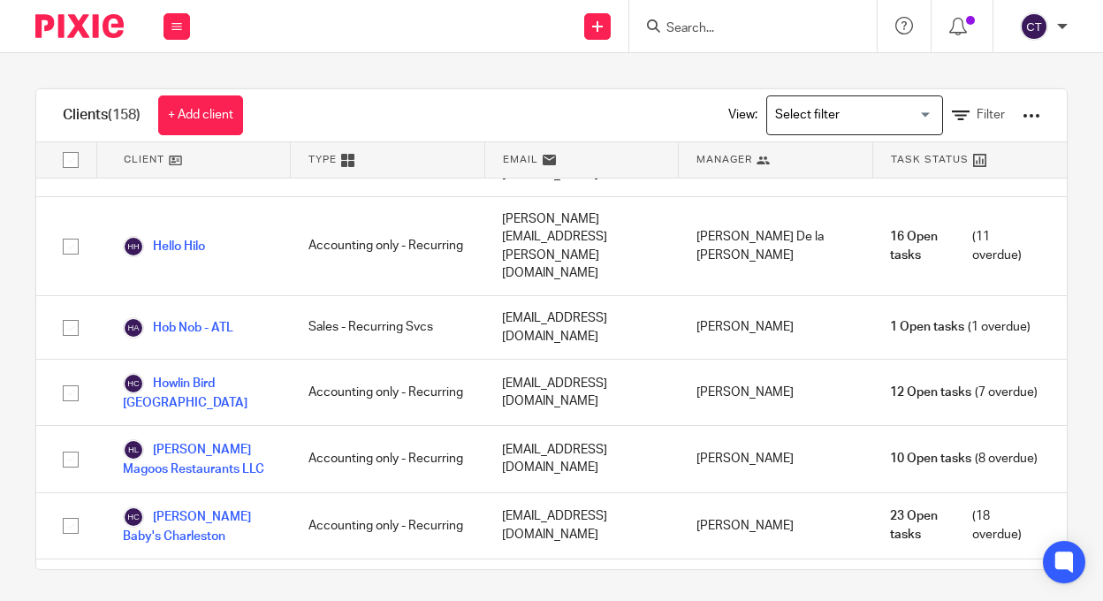 The height and width of the screenshot is (601, 1103). Describe the element at coordinates (965, 246) in the screenshot. I see `span: (11 overdue)` at that location.